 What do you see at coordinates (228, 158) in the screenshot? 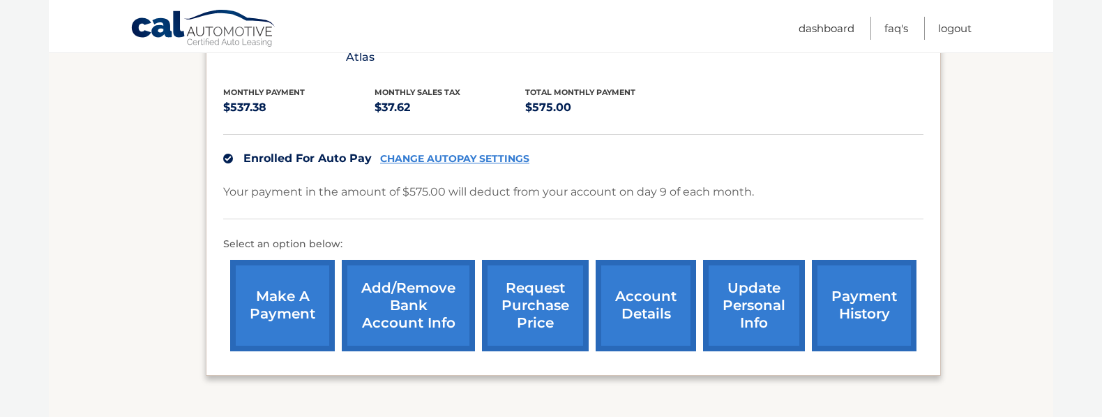
I see `img: check.svg` at bounding box center [228, 158].